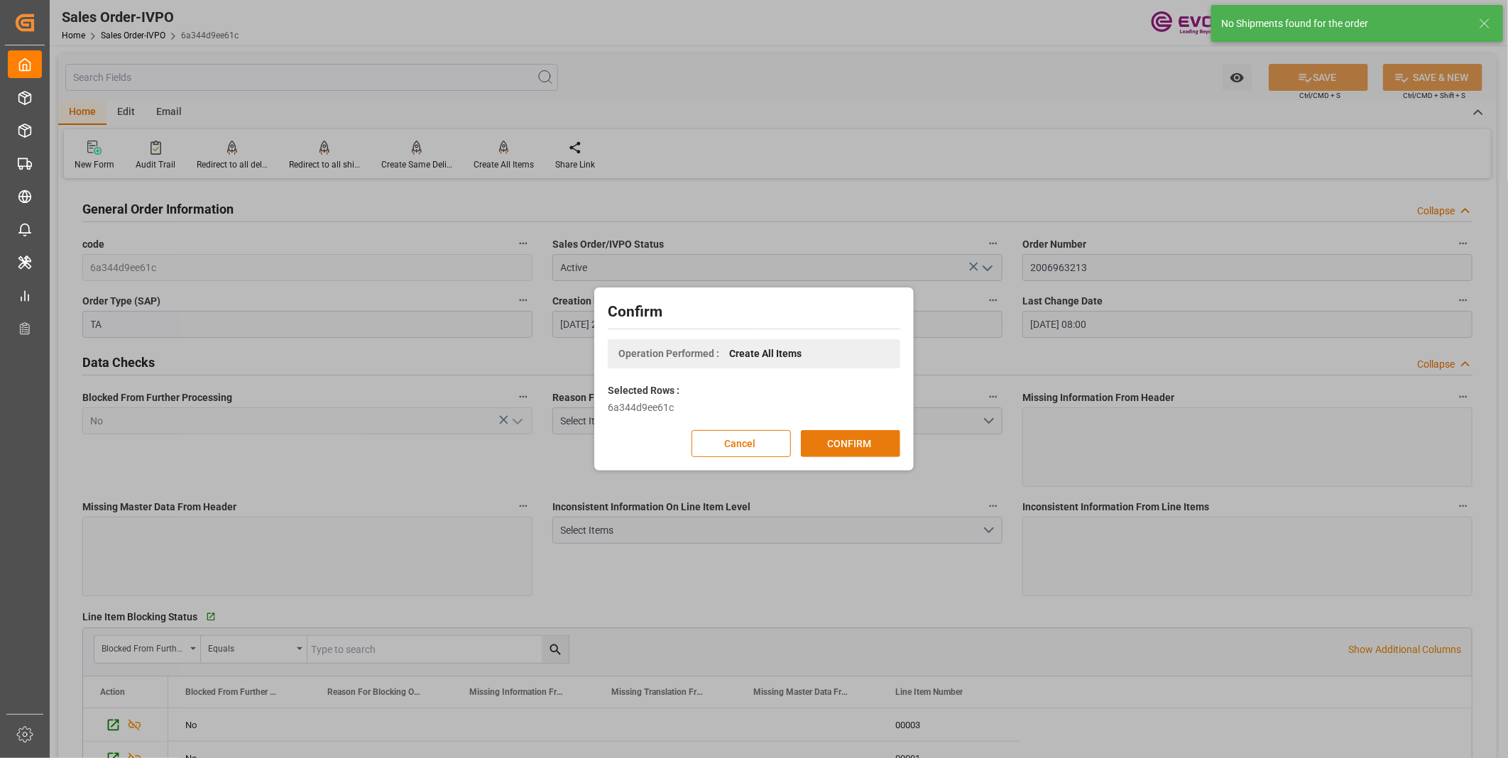  Describe the element at coordinates (643, 391) in the screenshot. I see `label: Selected Rows :` at that location.